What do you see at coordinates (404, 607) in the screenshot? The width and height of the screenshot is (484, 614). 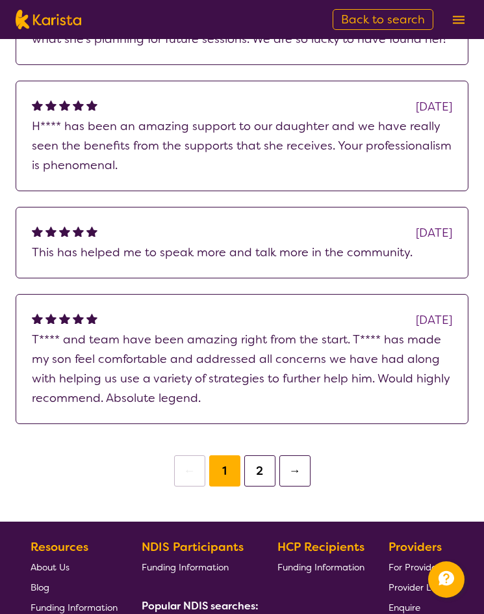 I see `span: Enquire` at bounding box center [404, 607].